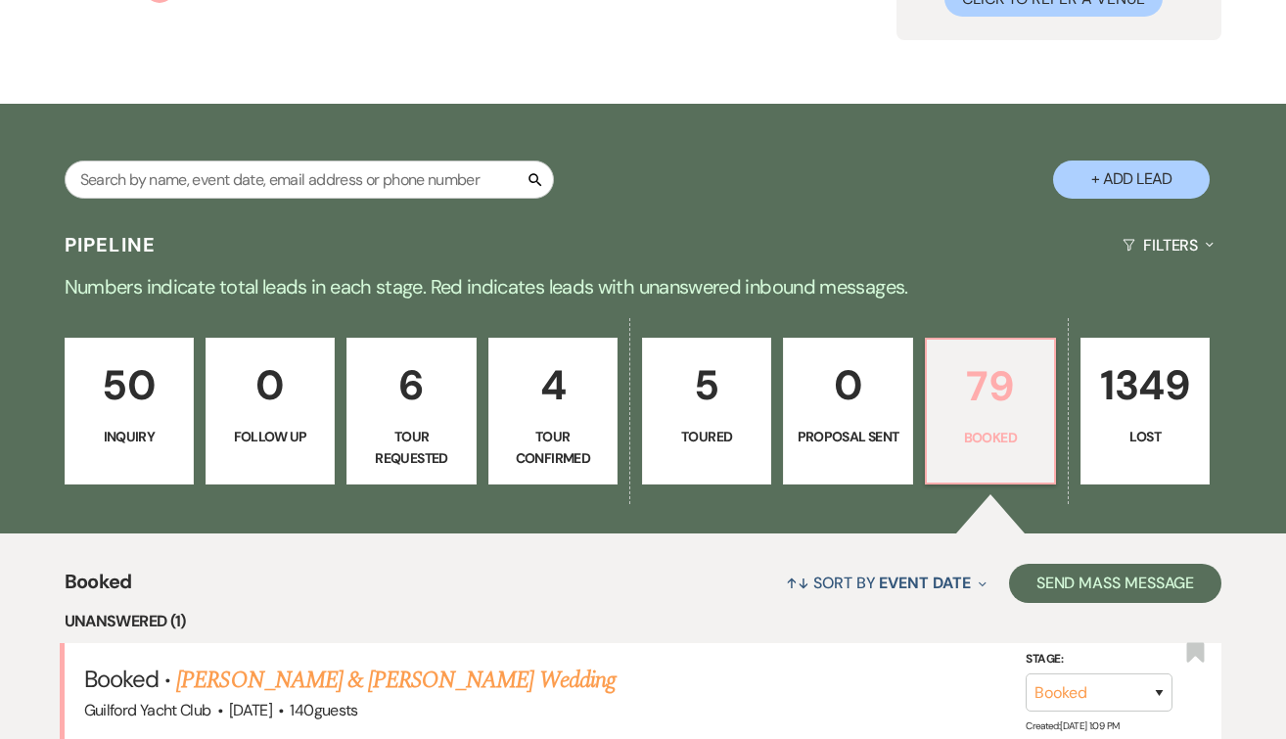 The width and height of the screenshot is (1286, 739). I want to click on a: 50Inquiry, so click(129, 411).